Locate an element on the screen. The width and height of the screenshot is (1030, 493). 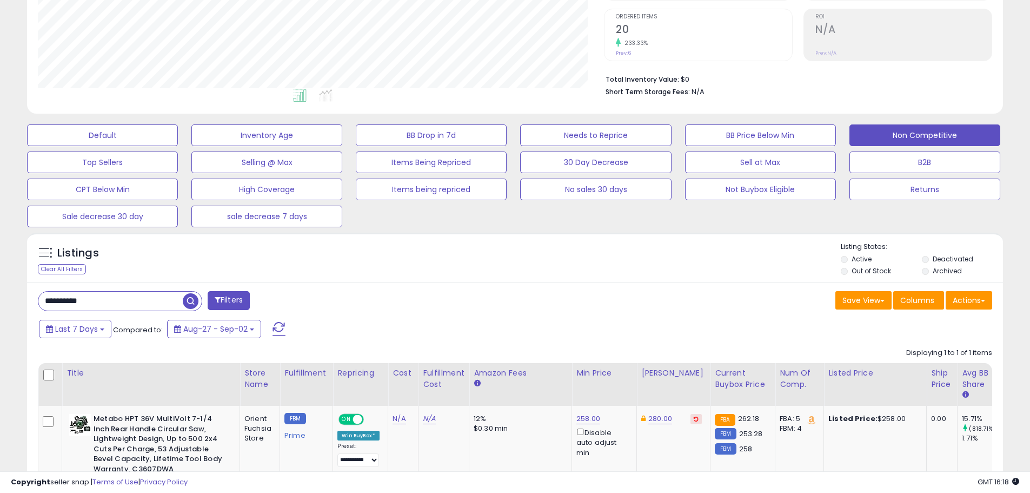
div: Disable auto adjust min is located at coordinates (603, 442).